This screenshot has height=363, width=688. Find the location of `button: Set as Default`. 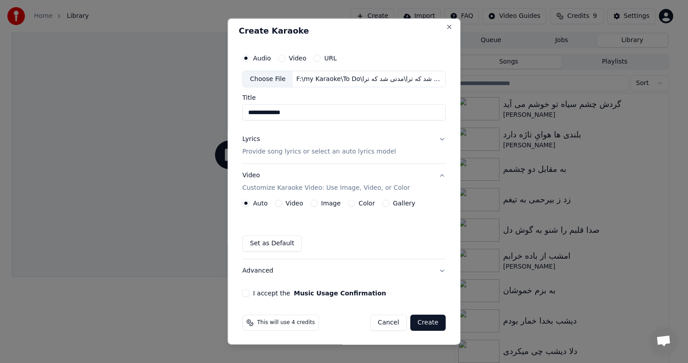

button: Set as Default is located at coordinates (272, 244).